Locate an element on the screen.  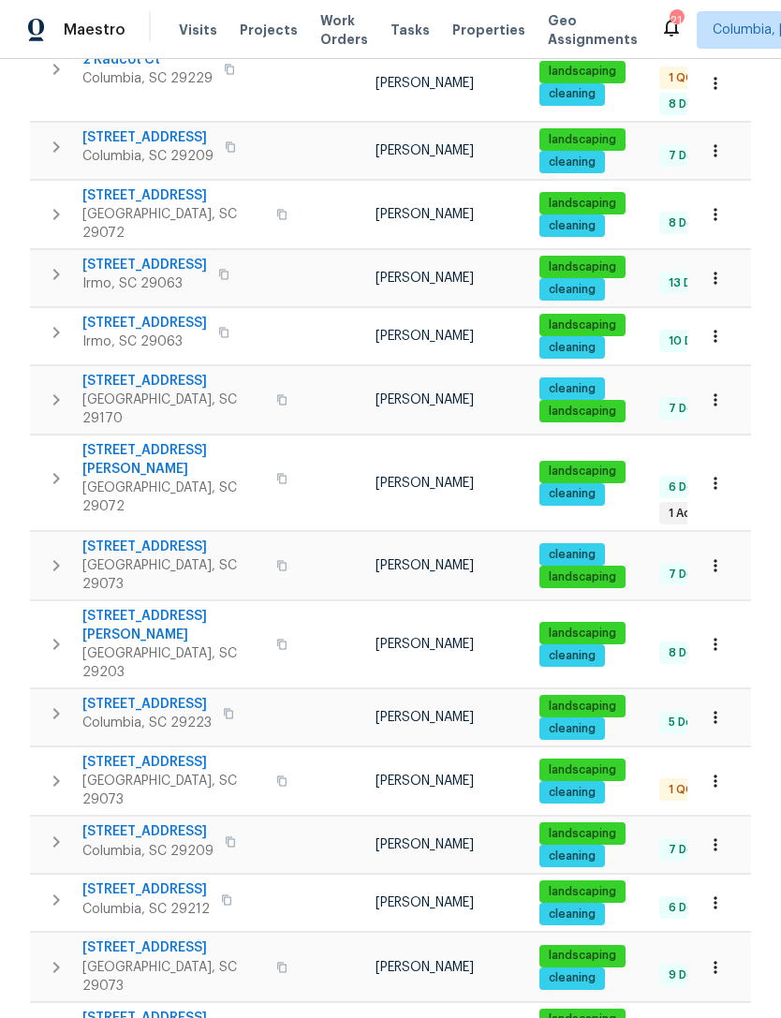
span: 9 Done is located at coordinates (688, 975).